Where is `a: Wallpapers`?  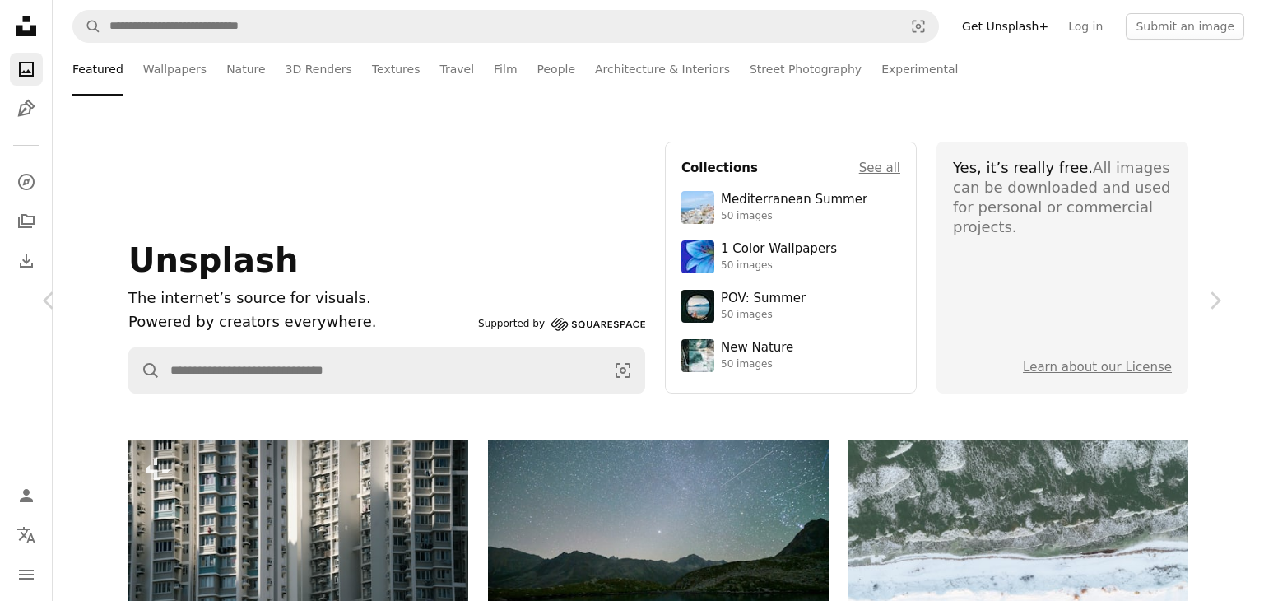 a: Wallpapers is located at coordinates (175, 69).